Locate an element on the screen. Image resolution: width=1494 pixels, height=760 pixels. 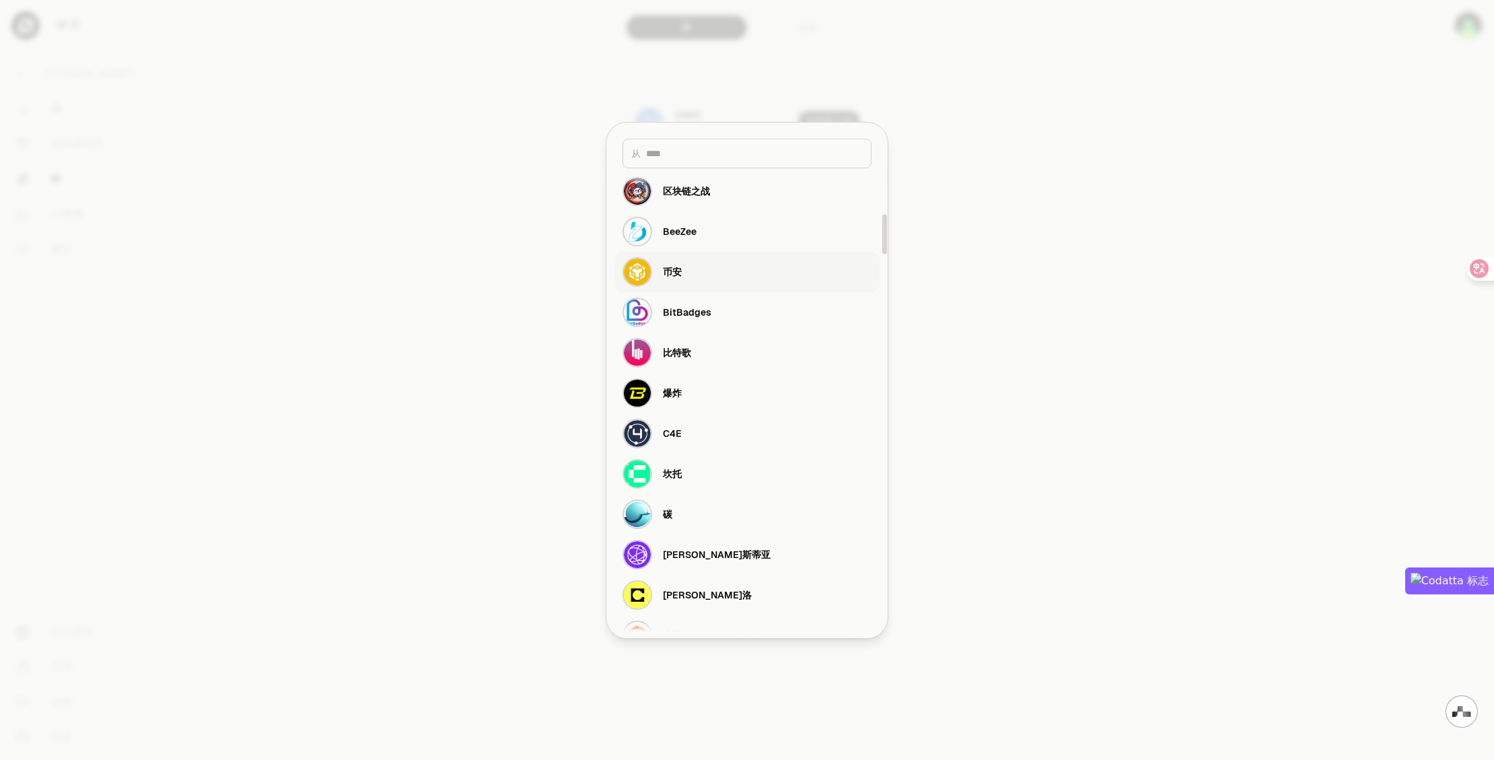
font: 碳 is located at coordinates (668, 514).